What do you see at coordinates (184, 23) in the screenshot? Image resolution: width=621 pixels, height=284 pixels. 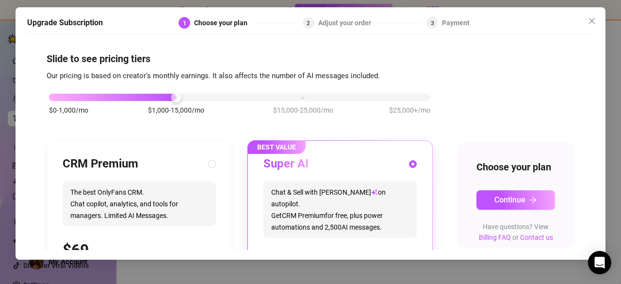 I see `span: 1` at bounding box center [184, 23].